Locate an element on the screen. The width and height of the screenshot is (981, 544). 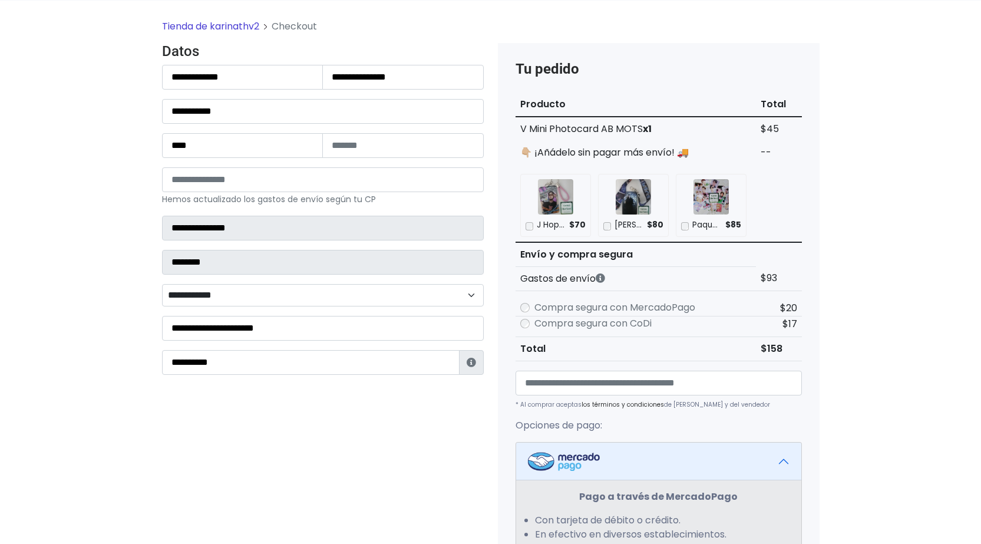
td: $45 is located at coordinates (778, 128).